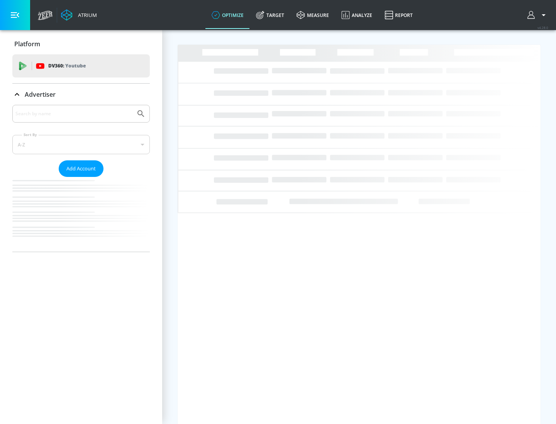  What do you see at coordinates (40, 95) in the screenshot?
I see `p: Advertiser` at bounding box center [40, 95].